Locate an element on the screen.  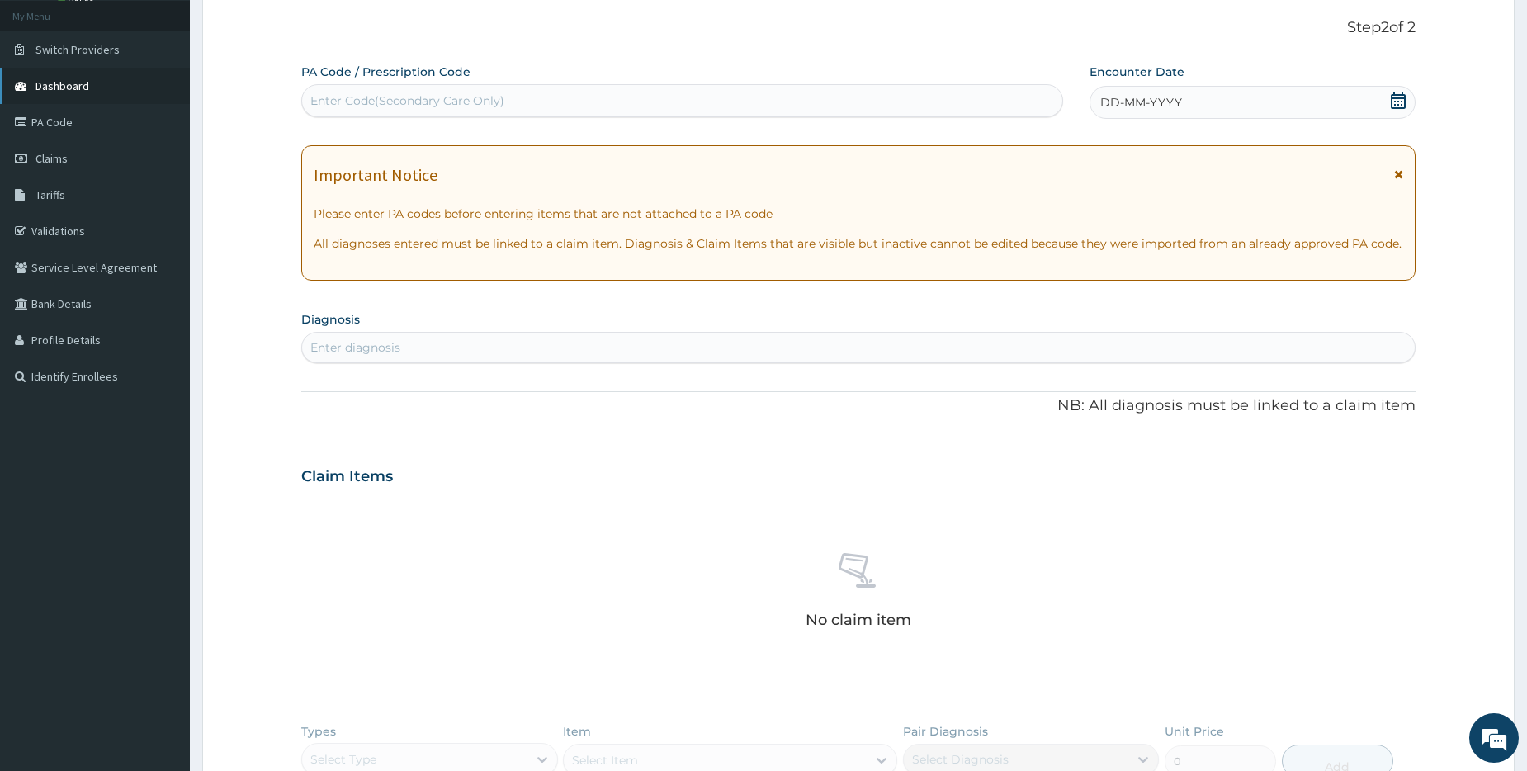
label: Encounter Date is located at coordinates (1137, 72).